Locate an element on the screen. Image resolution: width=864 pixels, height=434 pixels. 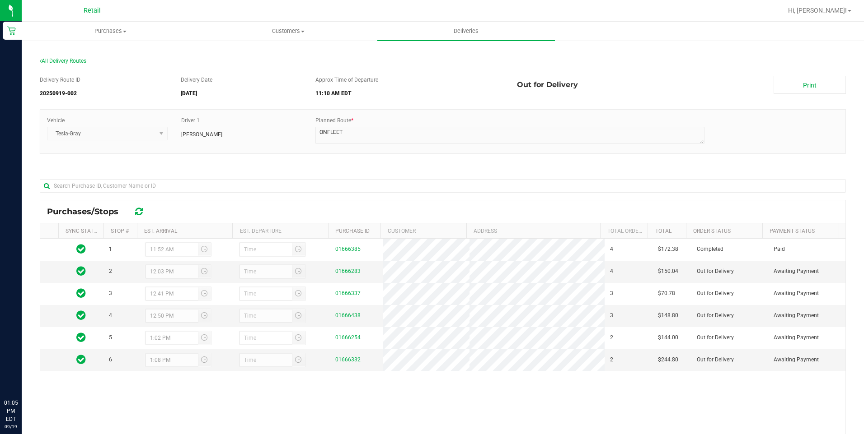
th: Est. Departure is located at coordinates (280, 231).